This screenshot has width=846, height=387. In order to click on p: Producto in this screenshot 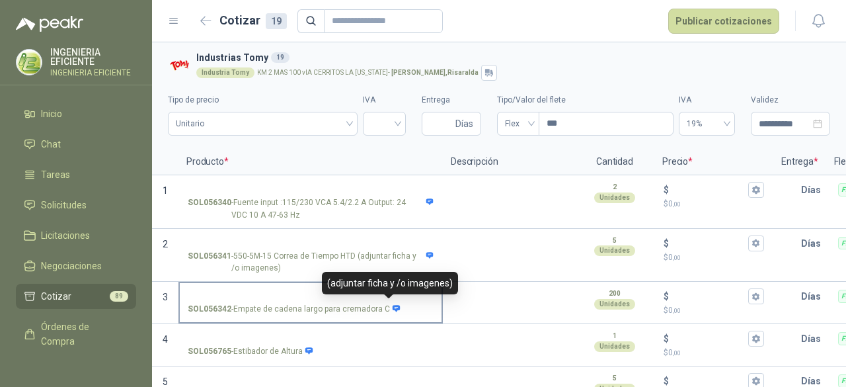, I will do `click(311, 162)`.